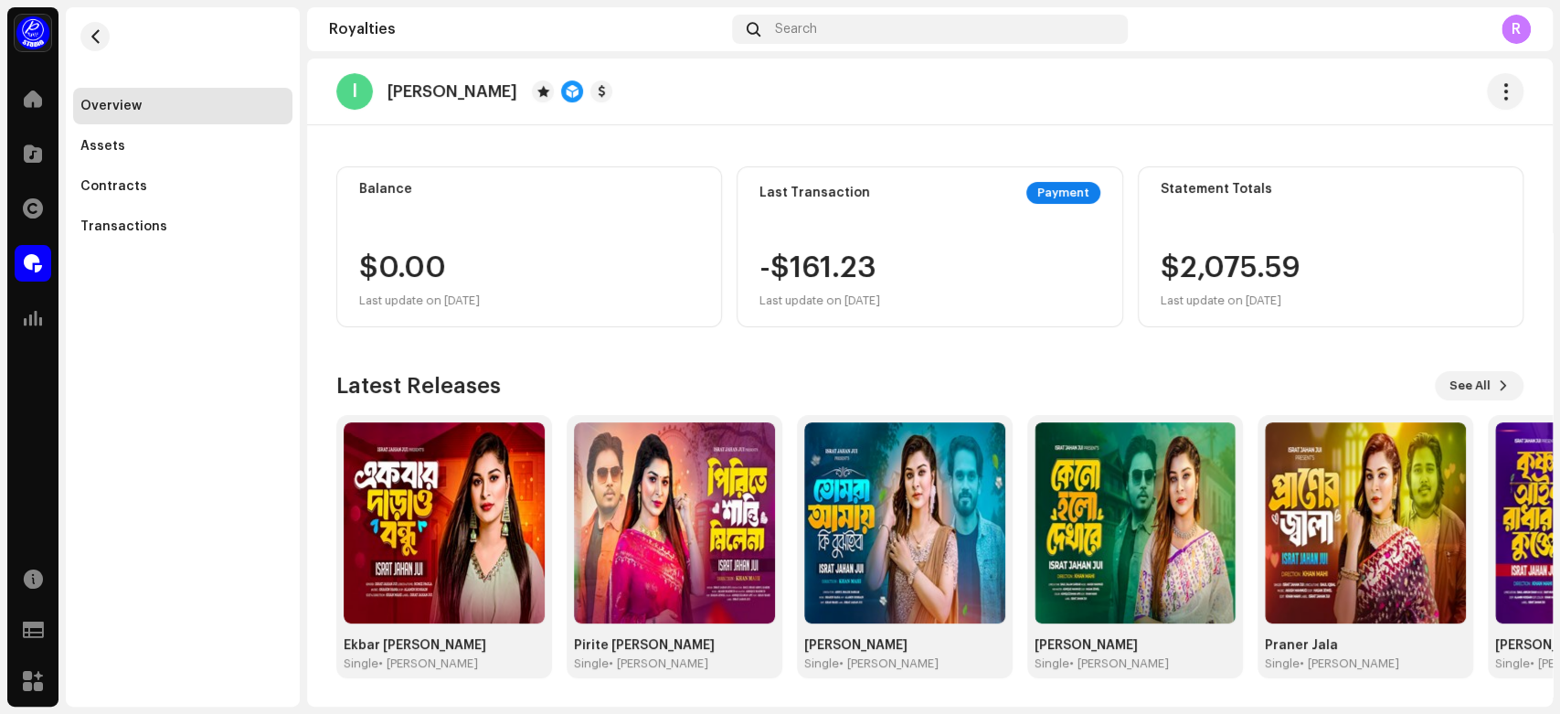 This screenshot has width=1560, height=714. What do you see at coordinates (183, 227) in the screenshot?
I see `re-m-nav-item: Transactions` at bounding box center [183, 227].